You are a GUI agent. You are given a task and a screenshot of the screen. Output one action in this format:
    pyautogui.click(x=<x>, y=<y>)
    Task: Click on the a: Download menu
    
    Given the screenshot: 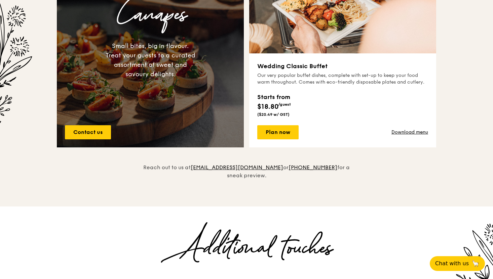 What is the action you would take?
    pyautogui.click(x=409, y=132)
    